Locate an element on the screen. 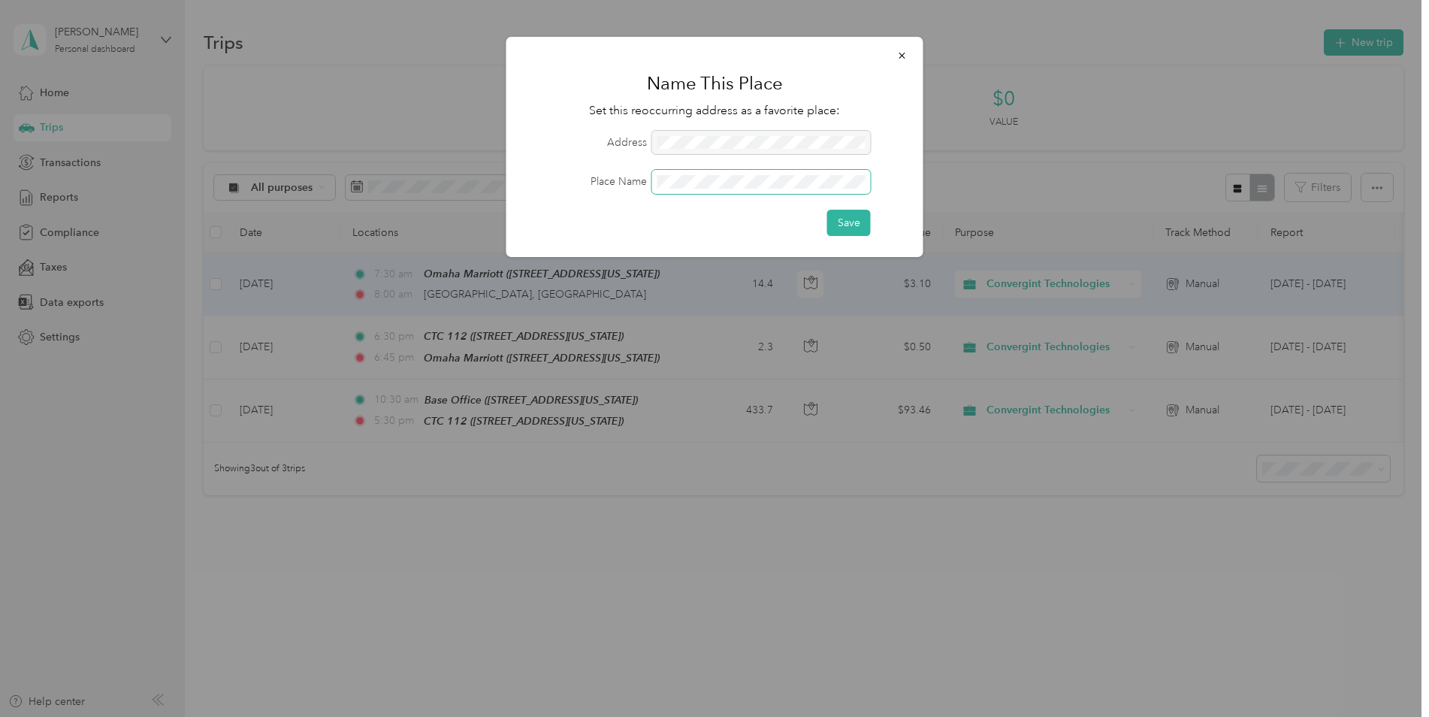 This screenshot has height=717, width=1429. label: Place Name is located at coordinates (587, 181).